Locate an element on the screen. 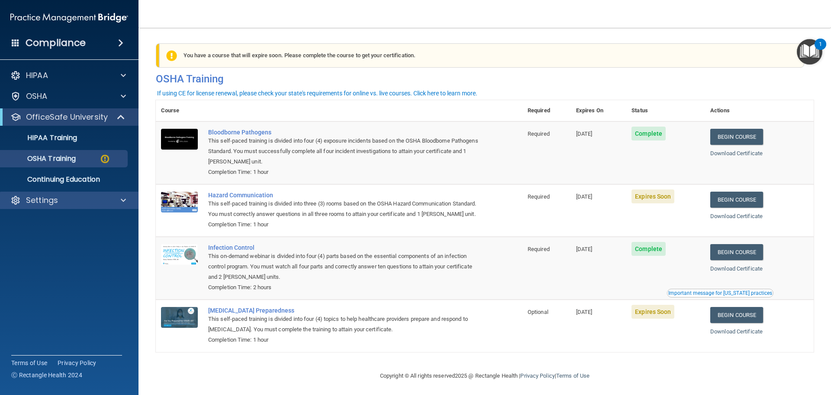  th: Course is located at coordinates (179, 110).